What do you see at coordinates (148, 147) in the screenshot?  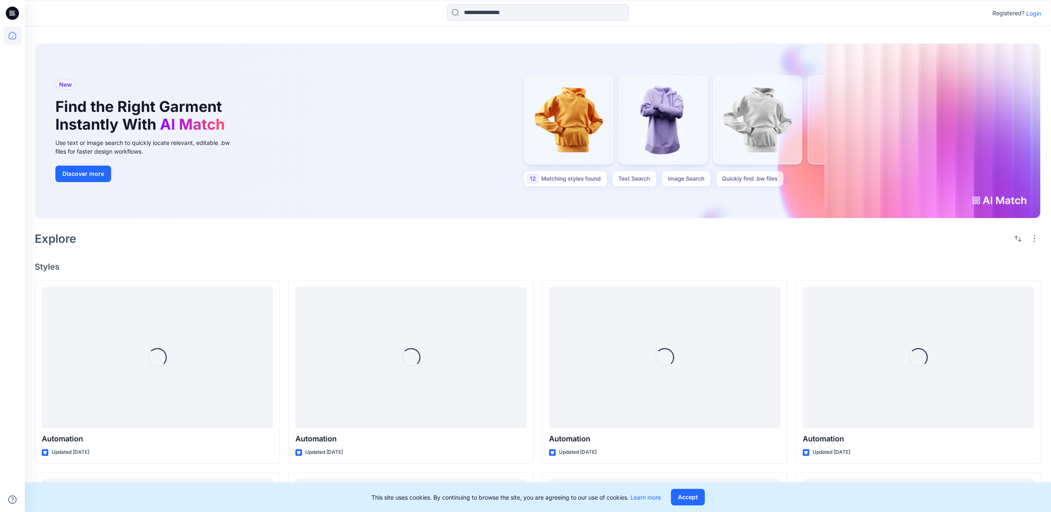 I see `div: Use text or image search to quickly locate relevant, editable .bw files for faster design workflows.` at bounding box center [148, 147].